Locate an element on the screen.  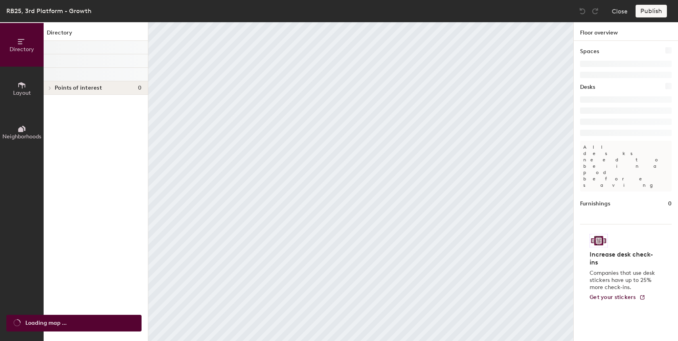
p: All desks need to be in a pod before saving is located at coordinates (625, 166).